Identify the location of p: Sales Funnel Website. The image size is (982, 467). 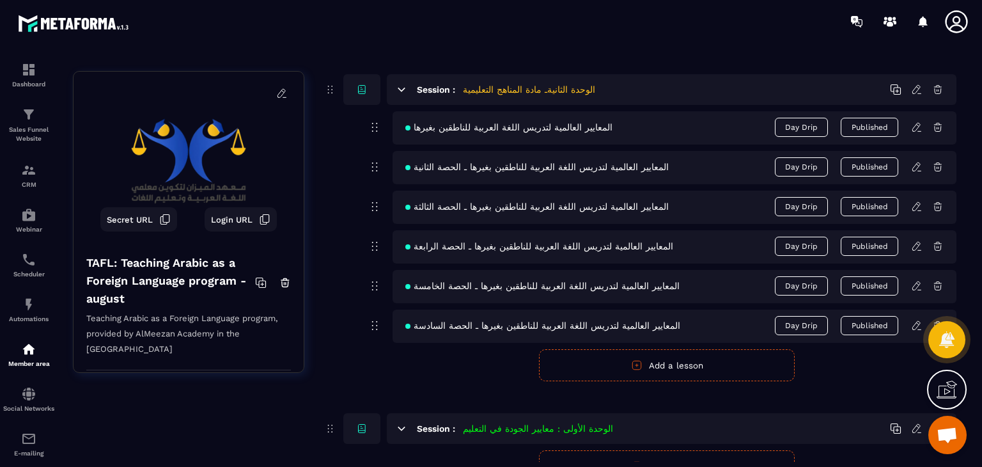
(29, 134).